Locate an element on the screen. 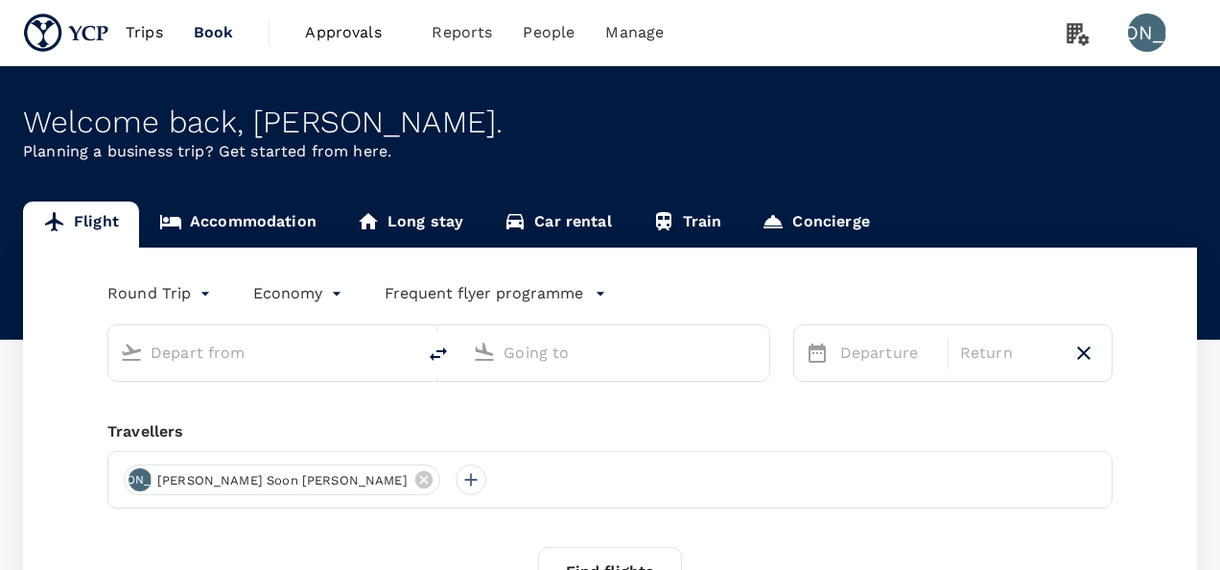 This screenshot has height=570, width=1220. img: YCP SG Pte. Ltd. is located at coordinates (66, 33).